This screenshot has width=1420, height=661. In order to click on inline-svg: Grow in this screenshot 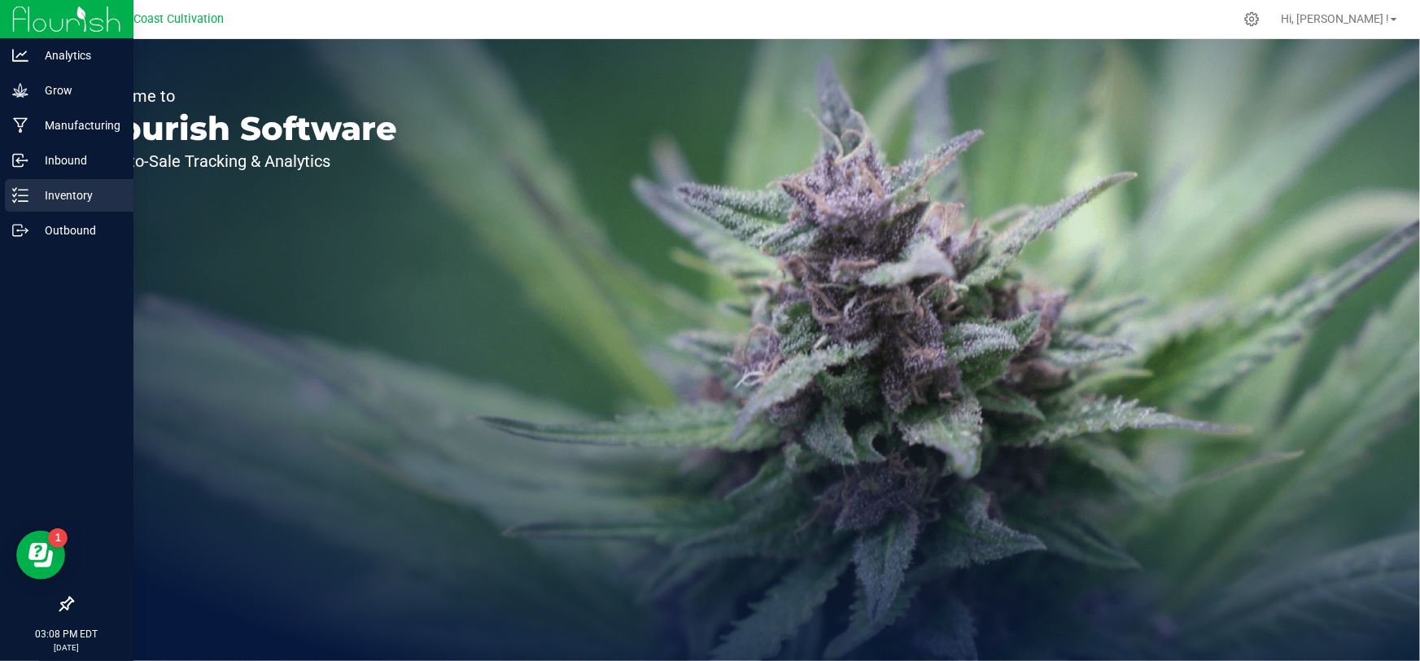, I will do `click(20, 90)`.